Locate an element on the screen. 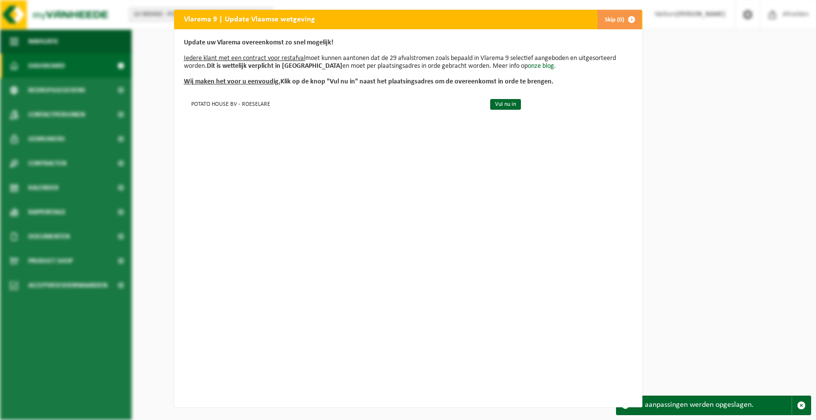 The height and width of the screenshot is (420, 816). h2: Vlarema 9 | Update Vlaamse wetgeving is located at coordinates (249, 19).